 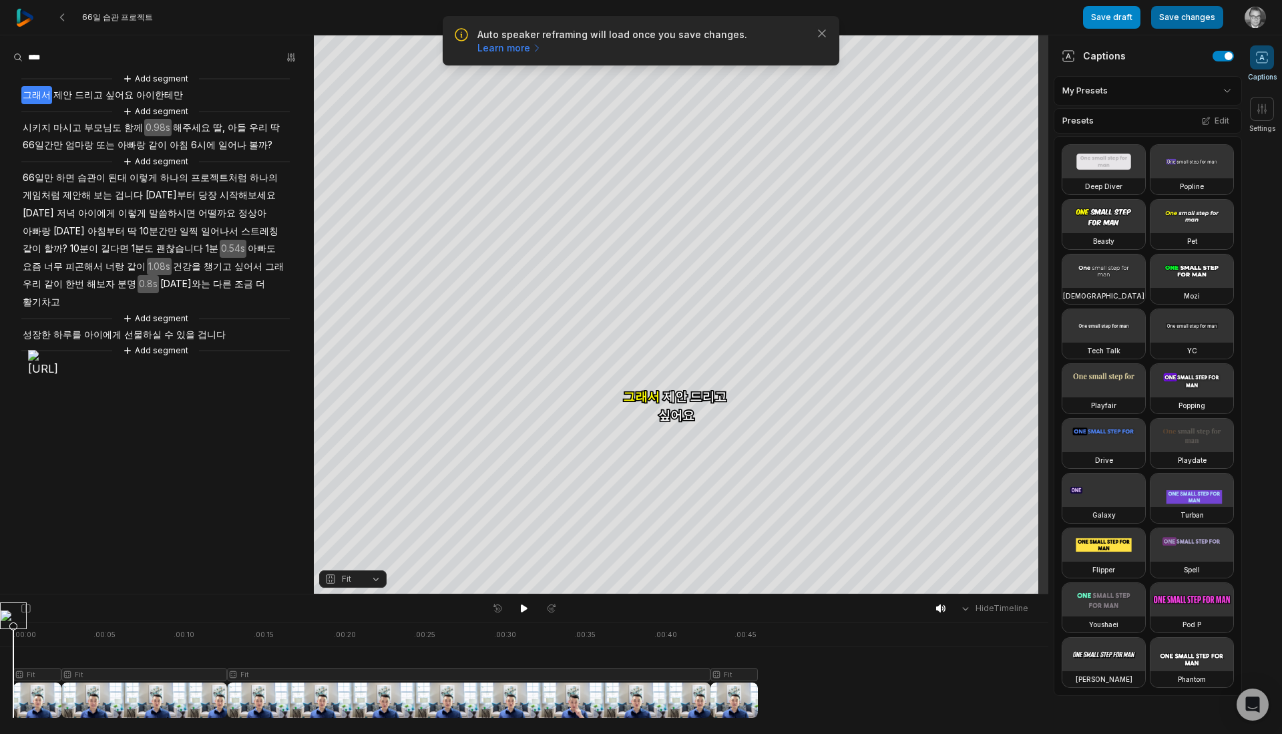 What do you see at coordinates (67, 334) in the screenshot?
I see `span: 하루를` at bounding box center [67, 334].